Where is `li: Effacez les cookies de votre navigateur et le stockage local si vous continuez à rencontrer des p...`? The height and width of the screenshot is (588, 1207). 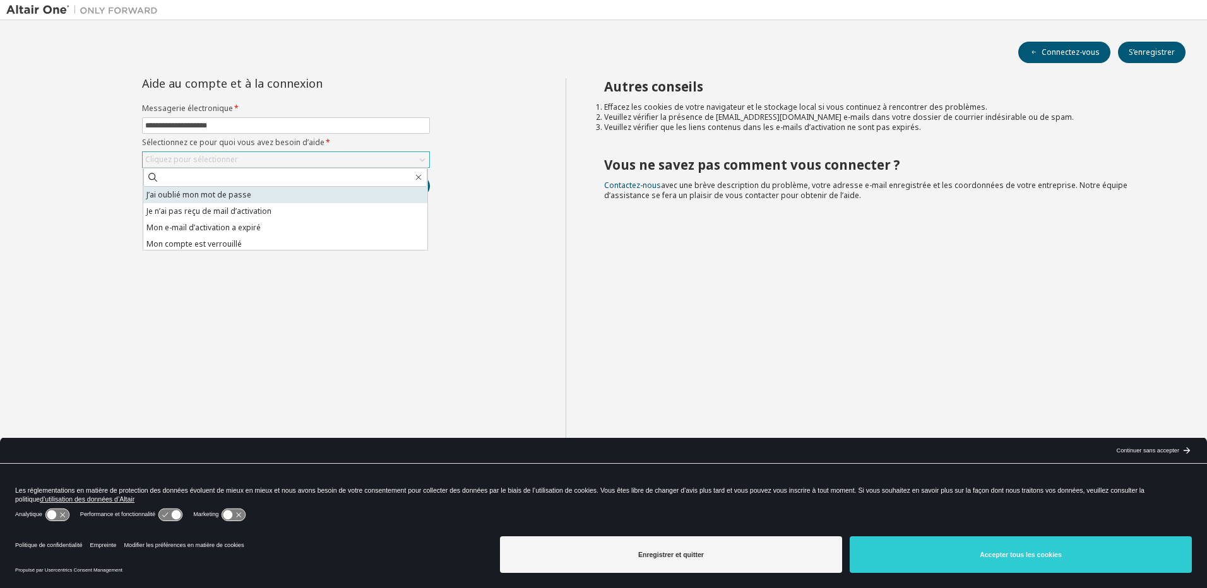 li: Effacez les cookies de votre navigateur et le stockage local si vous continuez à rencontrer des p... is located at coordinates (884, 107).